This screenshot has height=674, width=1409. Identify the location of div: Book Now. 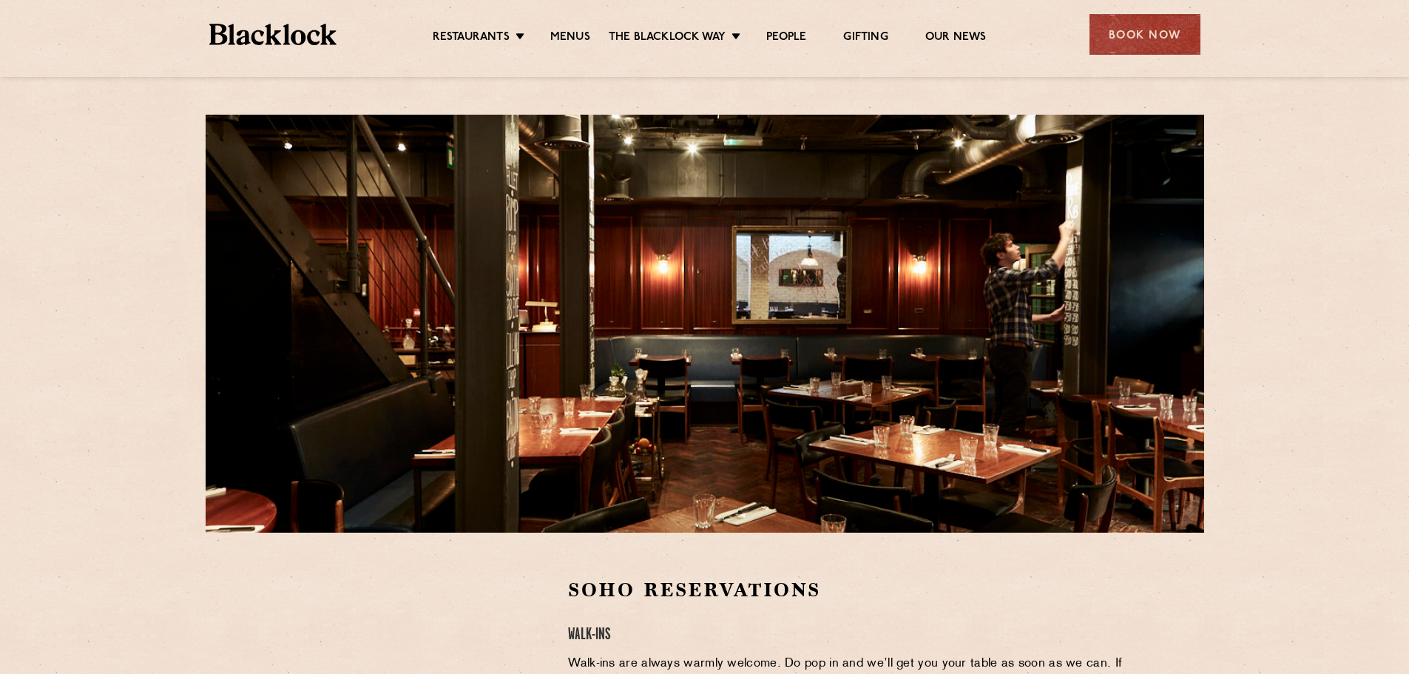
(1145, 34).